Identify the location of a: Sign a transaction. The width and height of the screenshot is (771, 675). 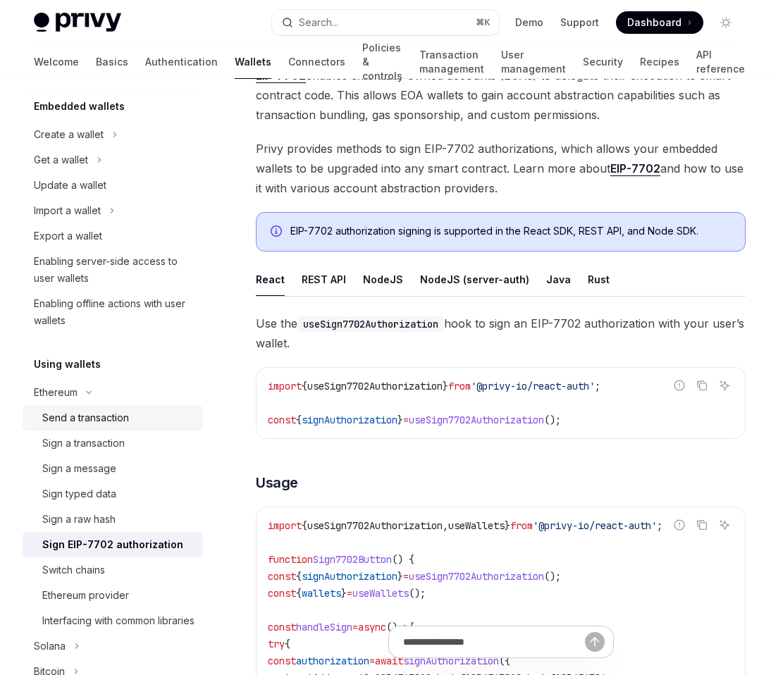
(113, 443).